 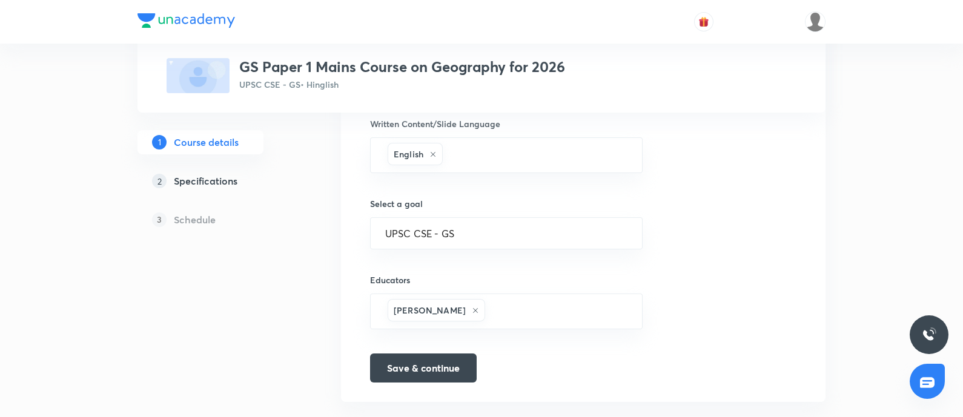 What do you see at coordinates (206, 142) in the screenshot?
I see `h5: Course details` at bounding box center [206, 142].